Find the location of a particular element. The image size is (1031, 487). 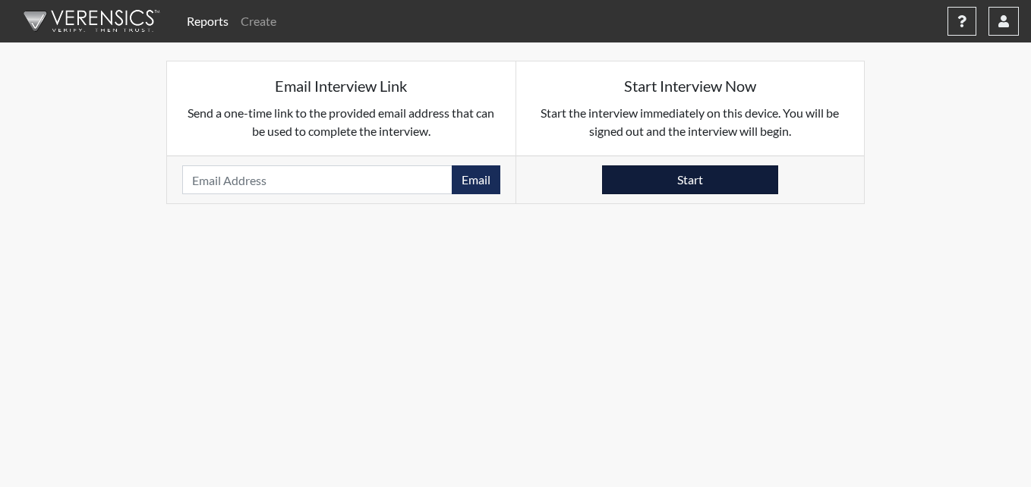

a: Reports is located at coordinates (207, 21).